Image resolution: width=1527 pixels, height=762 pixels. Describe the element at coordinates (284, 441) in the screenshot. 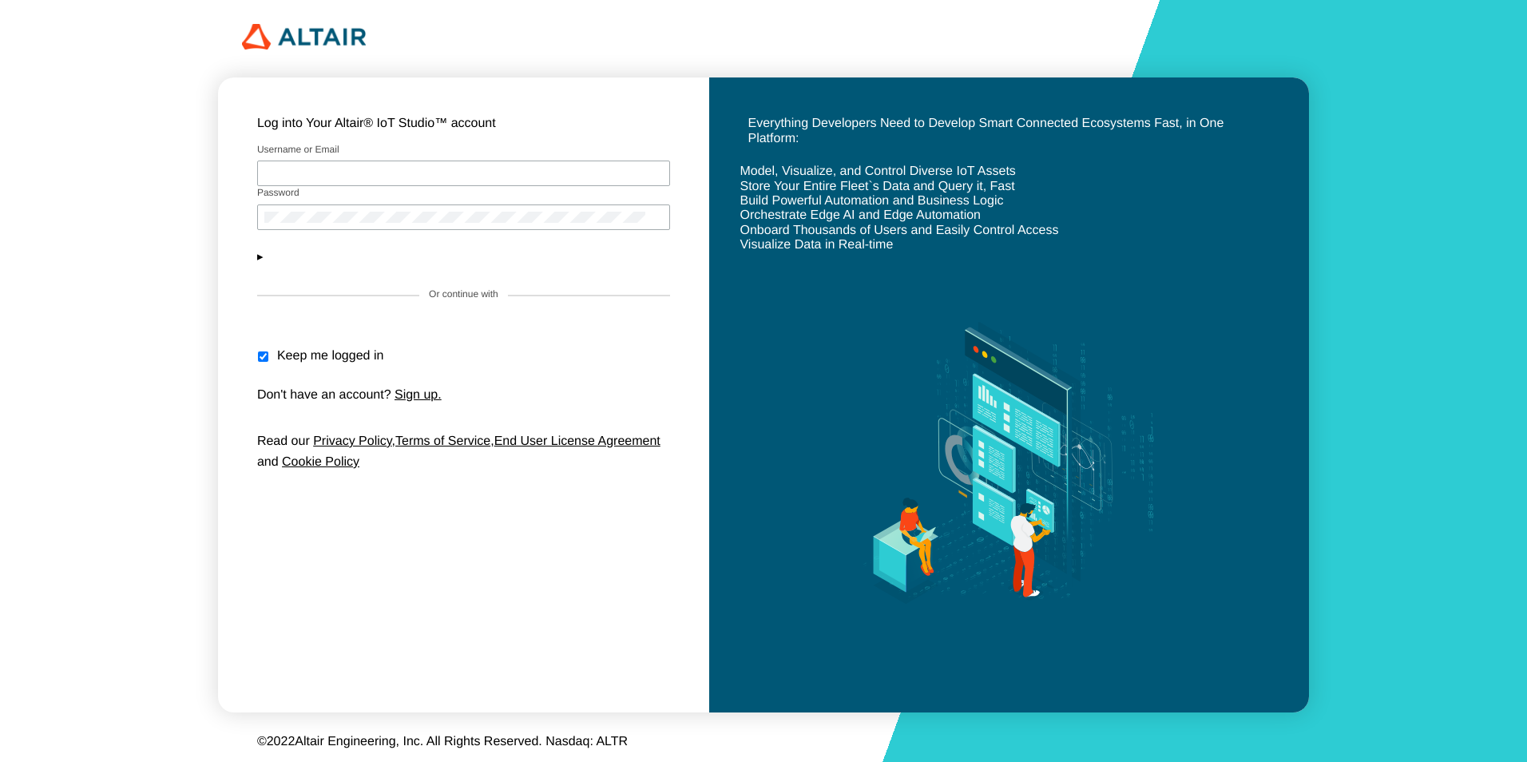

I see `span: Read our` at that location.